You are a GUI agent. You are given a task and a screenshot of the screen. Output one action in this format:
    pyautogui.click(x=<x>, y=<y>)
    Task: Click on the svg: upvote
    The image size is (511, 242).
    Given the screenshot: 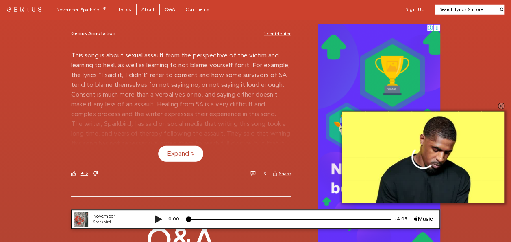 What is the action you would take?
    pyautogui.click(x=74, y=173)
    